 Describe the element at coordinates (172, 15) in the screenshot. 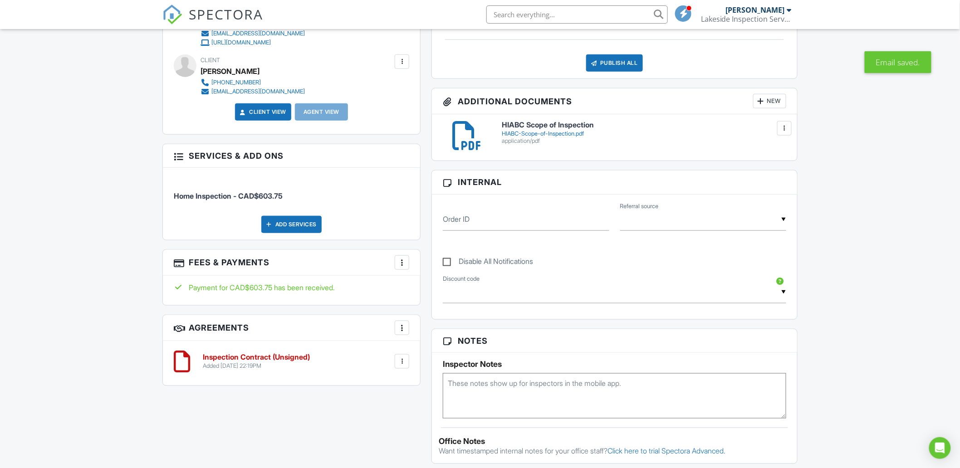

I see `img: The Best Home Inspection Software - Spectora` at that location.